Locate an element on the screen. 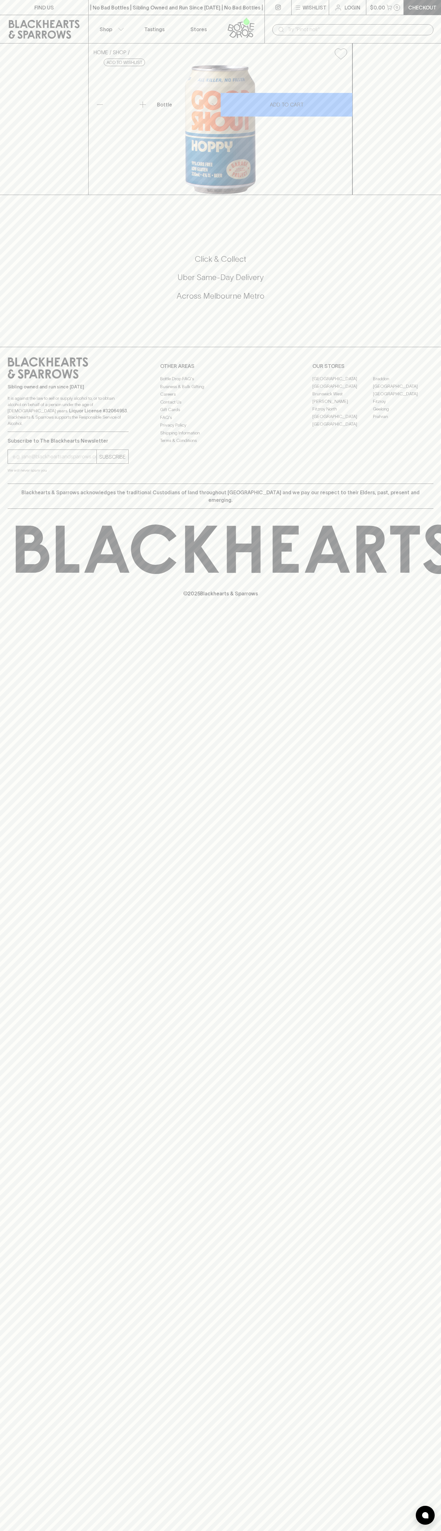  a: Braddon is located at coordinates (403, 379).